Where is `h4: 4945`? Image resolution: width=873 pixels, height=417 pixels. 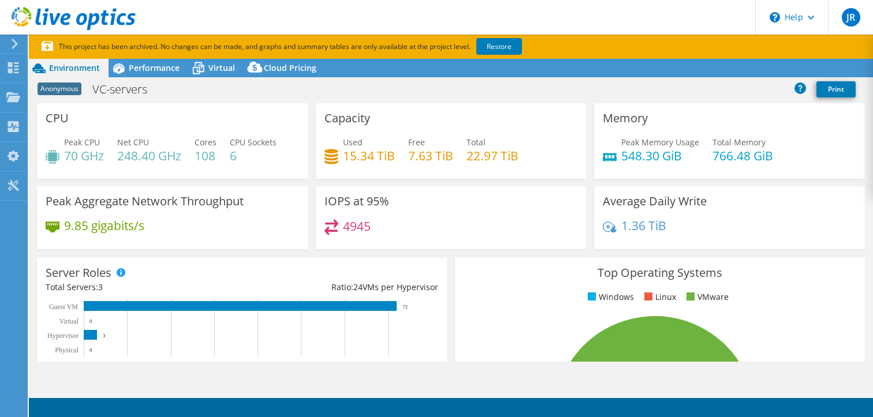 h4: 4945 is located at coordinates (357, 226).